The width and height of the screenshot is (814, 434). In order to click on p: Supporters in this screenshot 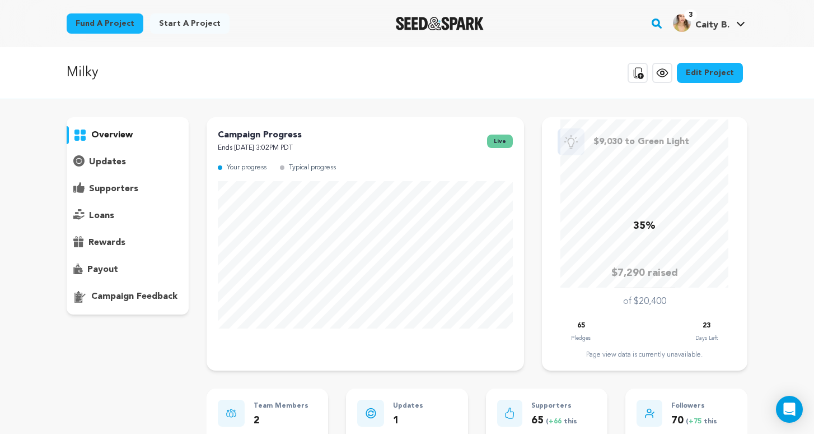, I will do `click(564, 406)`.